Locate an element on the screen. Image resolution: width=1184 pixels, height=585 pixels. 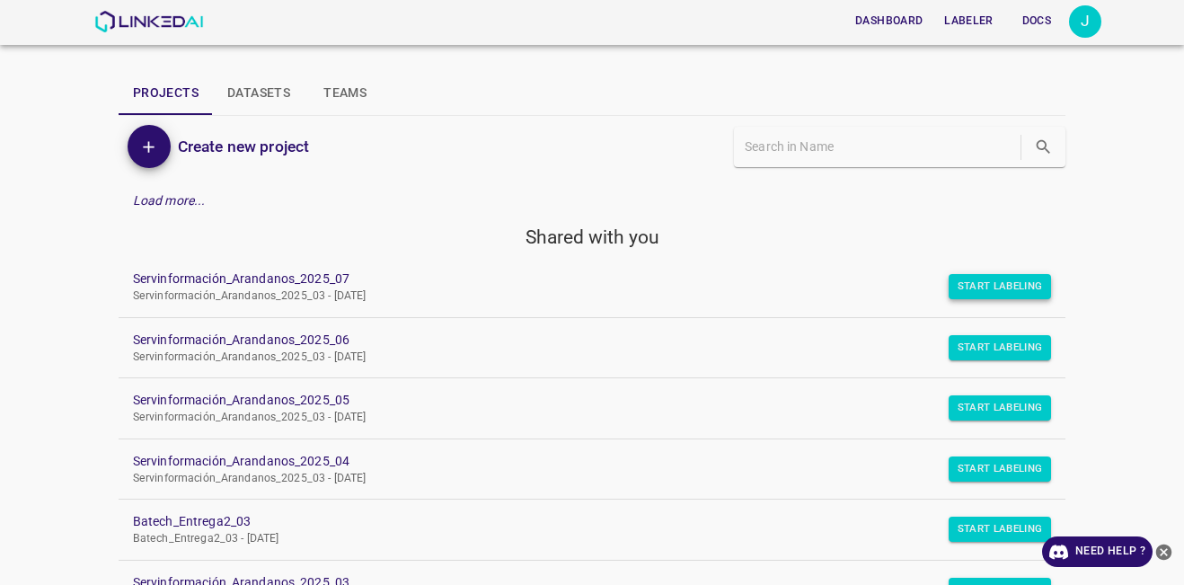
button: Add is located at coordinates (149, 146).